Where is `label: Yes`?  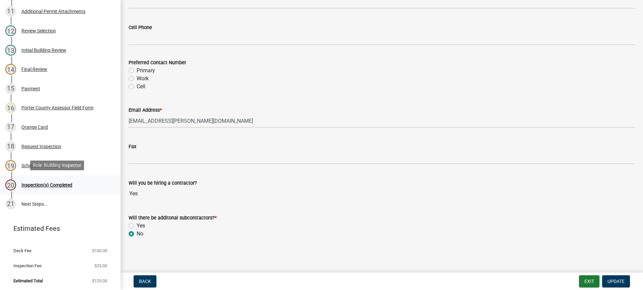 label: Yes is located at coordinates (141, 226).